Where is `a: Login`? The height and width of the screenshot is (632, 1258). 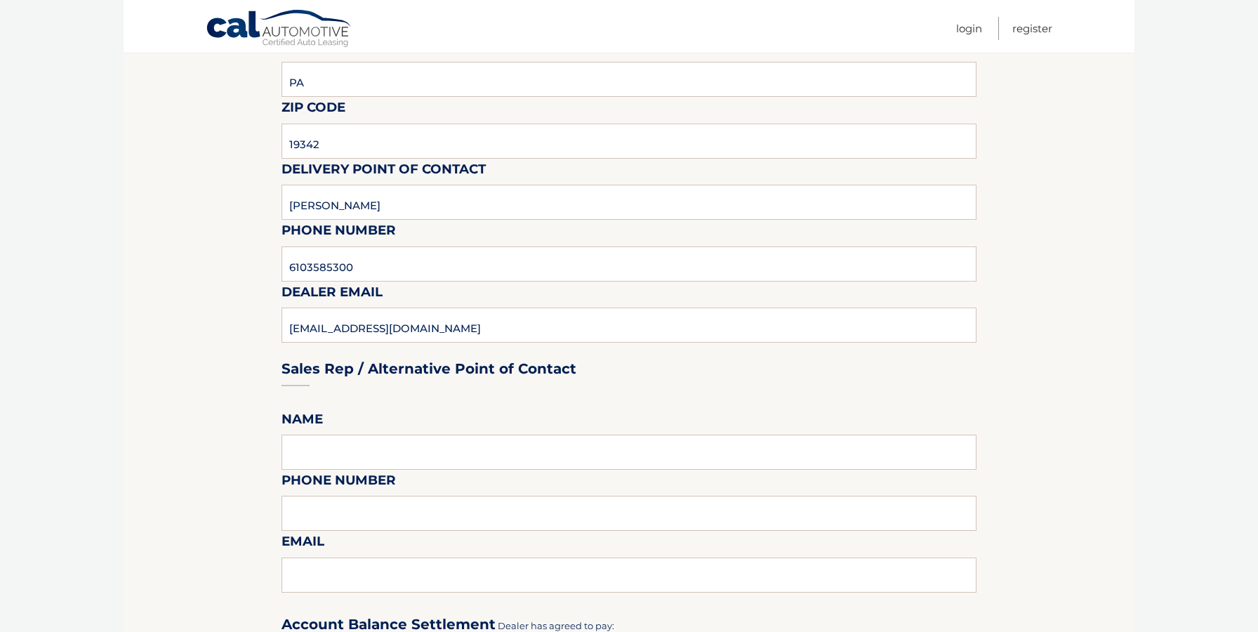 a: Login is located at coordinates (969, 28).